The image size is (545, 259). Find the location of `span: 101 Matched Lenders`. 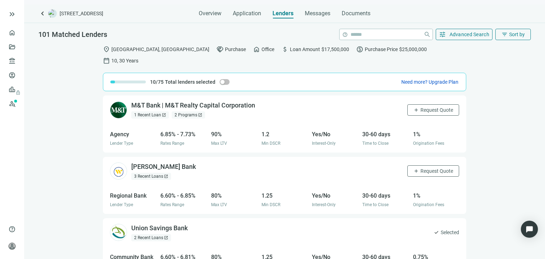

span: 101 Matched Lenders is located at coordinates (73, 34).